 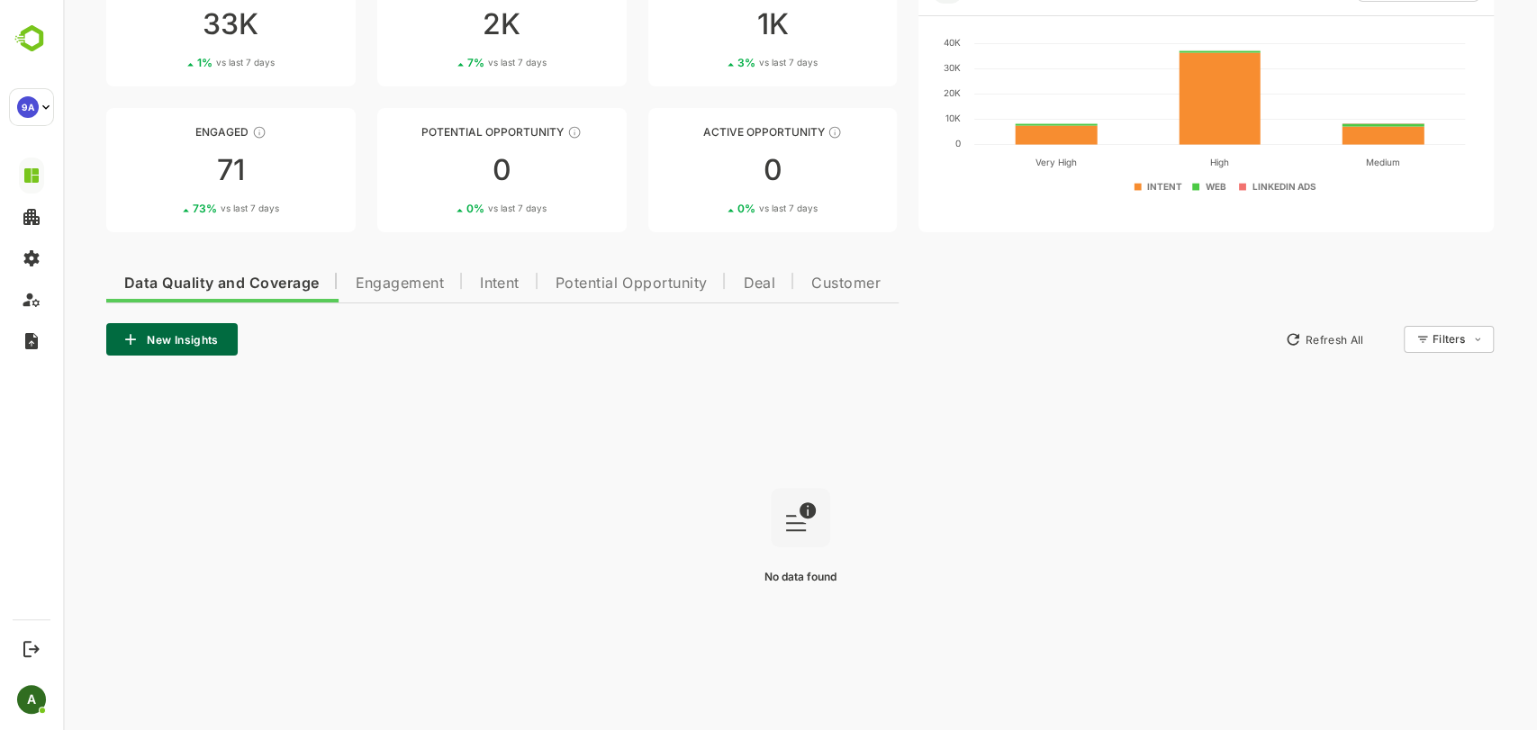 What do you see at coordinates (173, 208) in the screenshot?
I see `div: 73 %` at bounding box center [173, 208].